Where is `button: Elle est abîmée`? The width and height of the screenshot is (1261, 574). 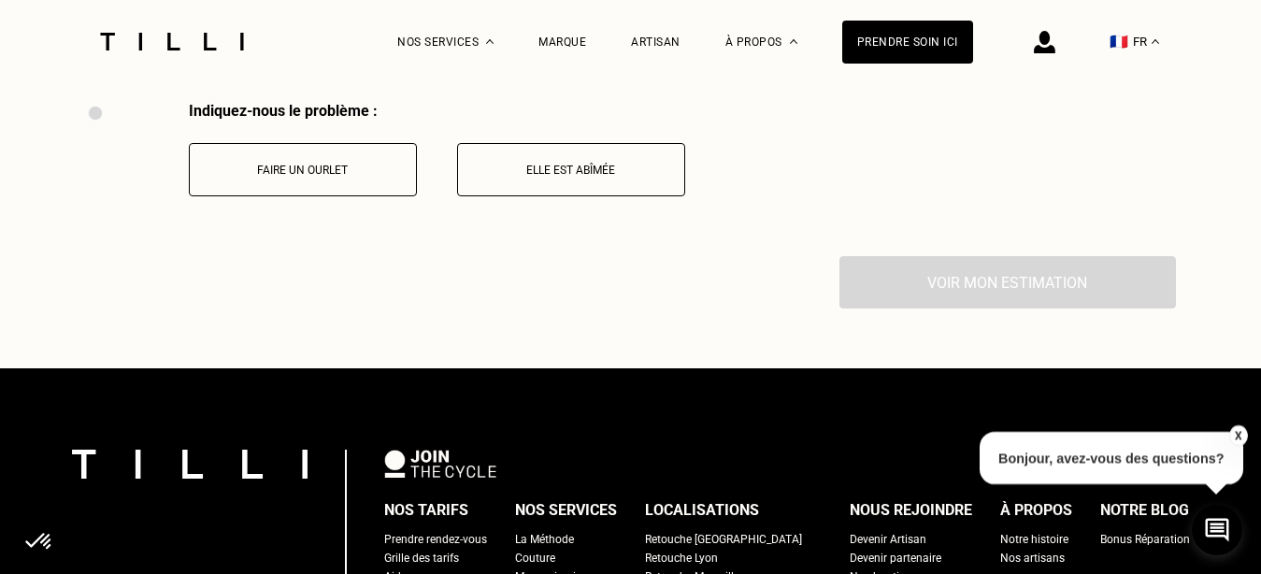 button: Elle est abîmée is located at coordinates (571, 169).